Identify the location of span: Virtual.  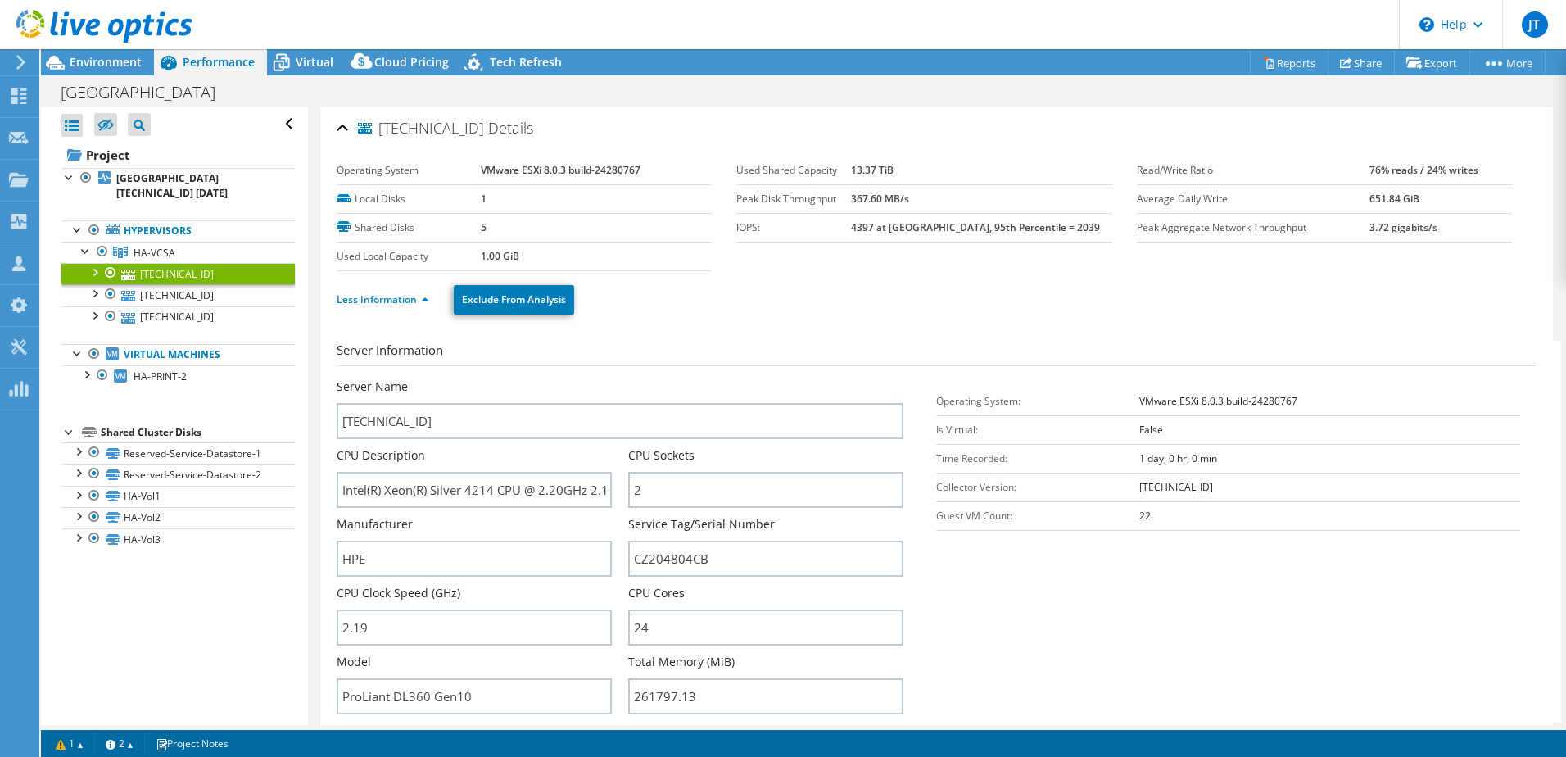
(314, 61).